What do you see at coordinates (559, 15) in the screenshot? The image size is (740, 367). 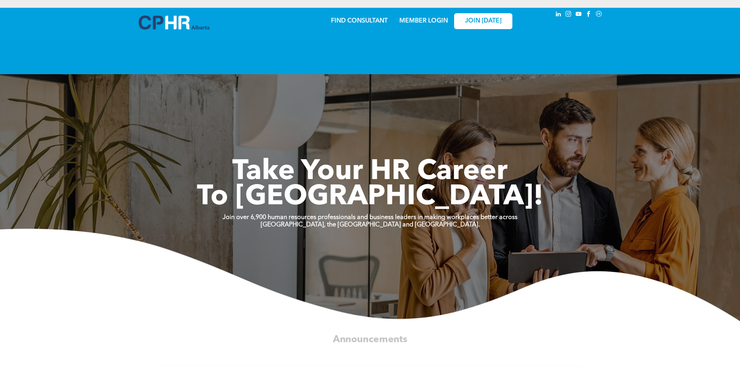 I see `a: linkedin` at bounding box center [559, 15].